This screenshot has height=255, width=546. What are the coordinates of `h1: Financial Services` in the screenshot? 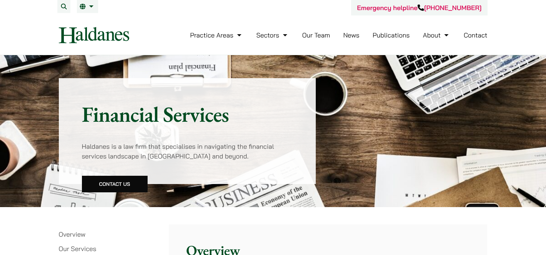 It's located at (187, 114).